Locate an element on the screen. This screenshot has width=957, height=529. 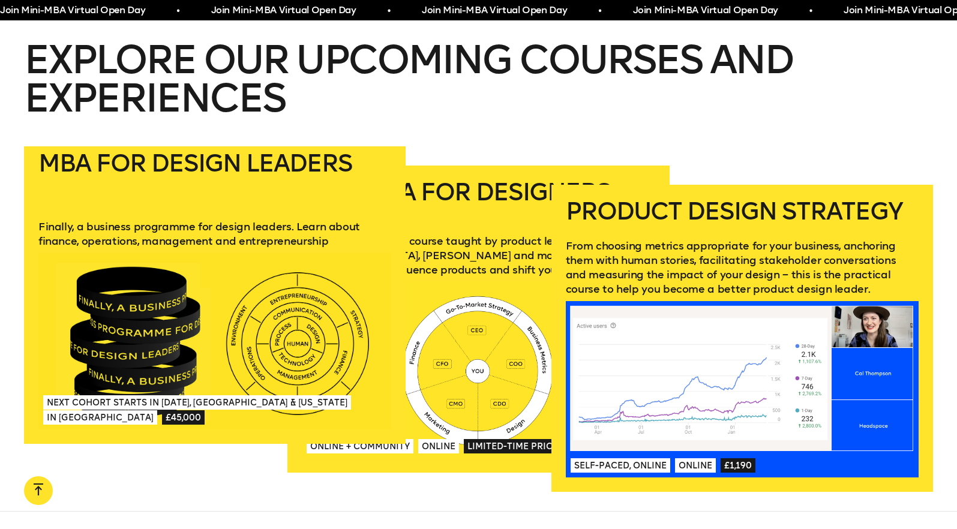
h2: MBA for Design Leaders is located at coordinates (215, 178).